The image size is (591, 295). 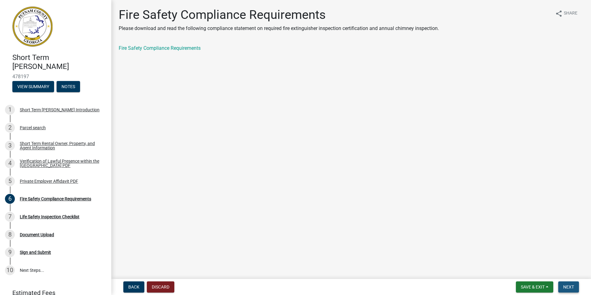 What do you see at coordinates (159, 48) in the screenshot?
I see `a: Fire Safety Compliance Requirements` at bounding box center [159, 48].